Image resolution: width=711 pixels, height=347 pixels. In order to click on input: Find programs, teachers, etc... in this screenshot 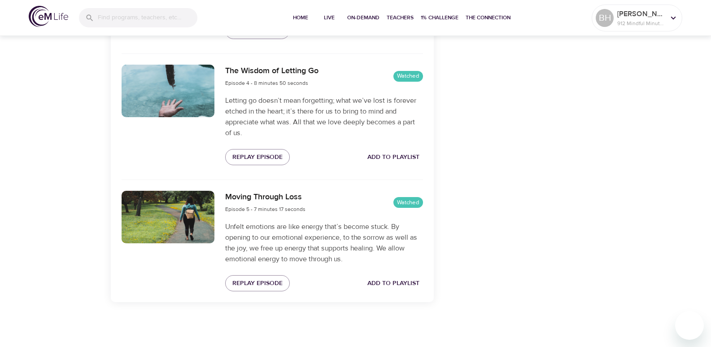, I will do `click(148, 17)`.